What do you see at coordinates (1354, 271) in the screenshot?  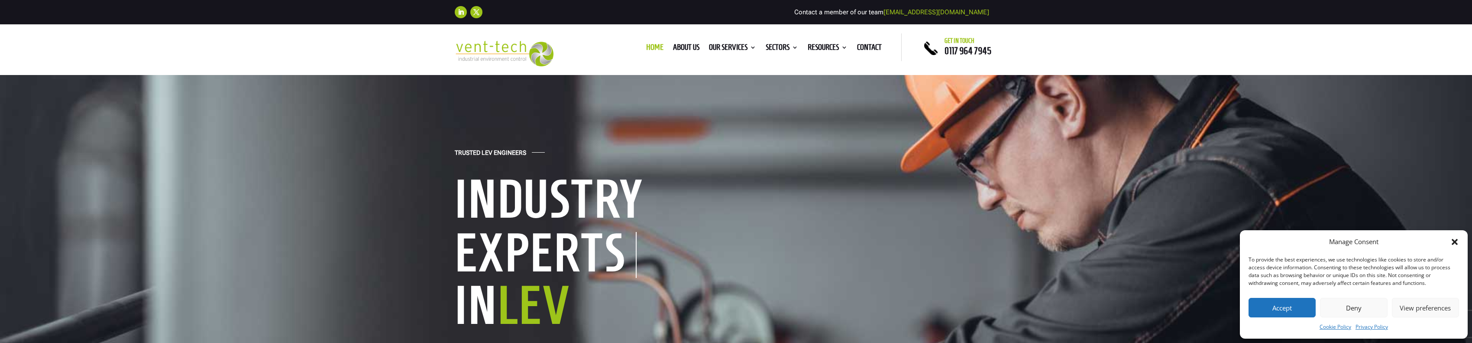 I see `div: To provide the best experiences, we use technologies like cookies to store and/or access device i...` at bounding box center [1354, 271].